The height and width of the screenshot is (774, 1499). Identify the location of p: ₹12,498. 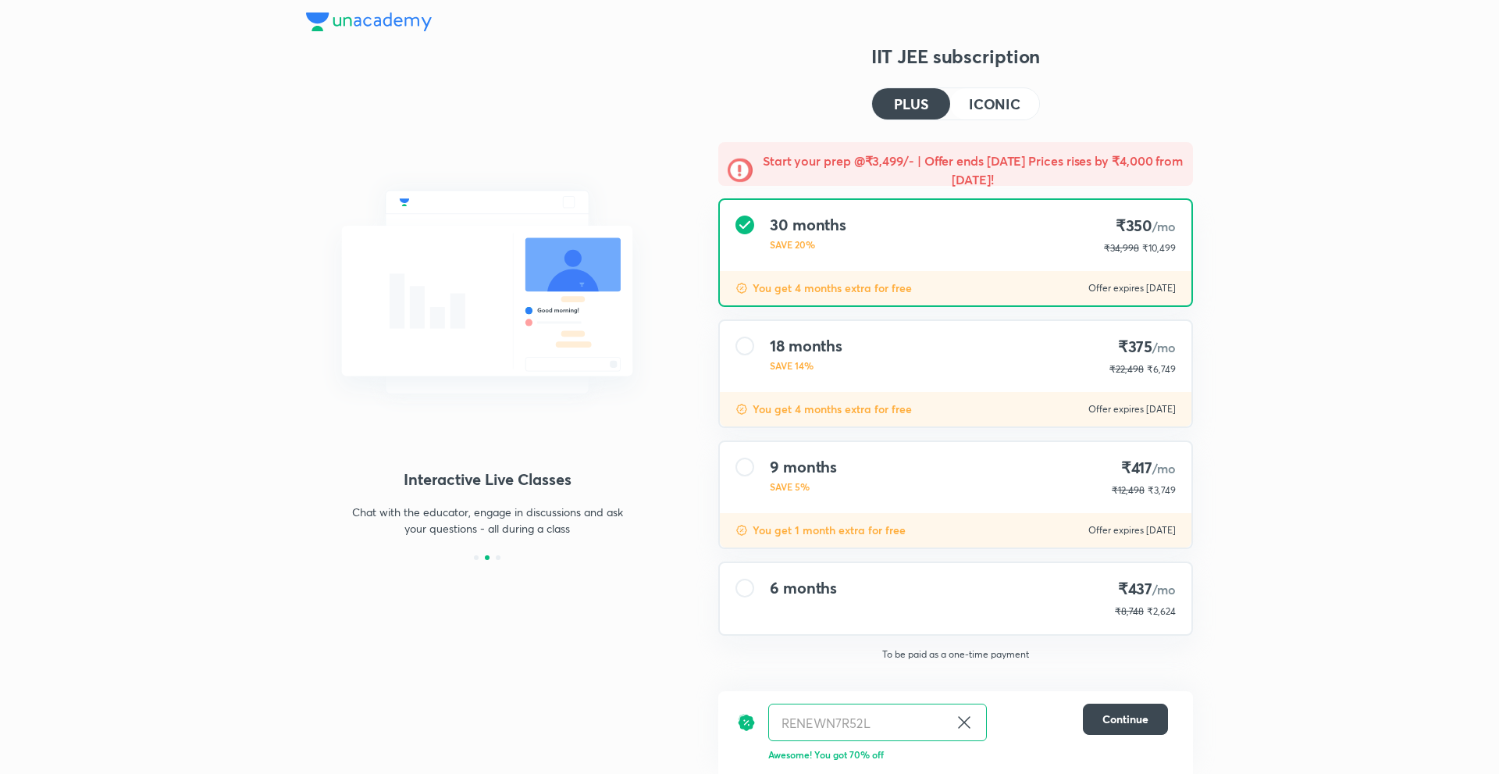
(1128, 490).